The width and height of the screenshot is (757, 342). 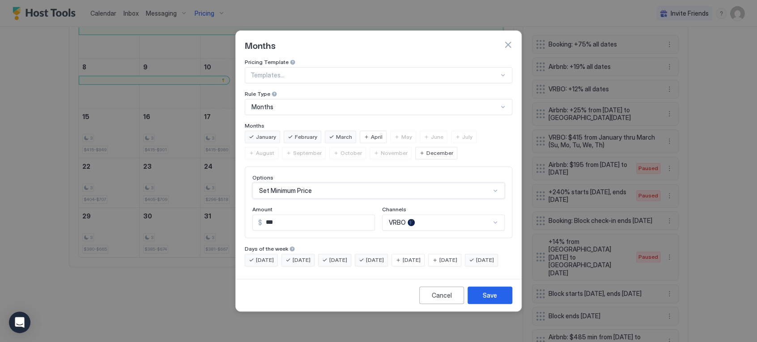 What do you see at coordinates (441, 295) in the screenshot?
I see `div: Cancel` at bounding box center [441, 295].